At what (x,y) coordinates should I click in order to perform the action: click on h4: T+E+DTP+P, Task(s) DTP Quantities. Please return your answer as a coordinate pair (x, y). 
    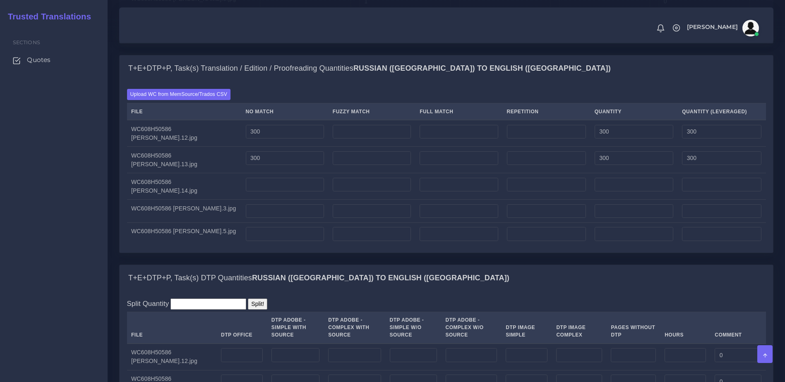
    Looking at the image, I should click on (319, 278).